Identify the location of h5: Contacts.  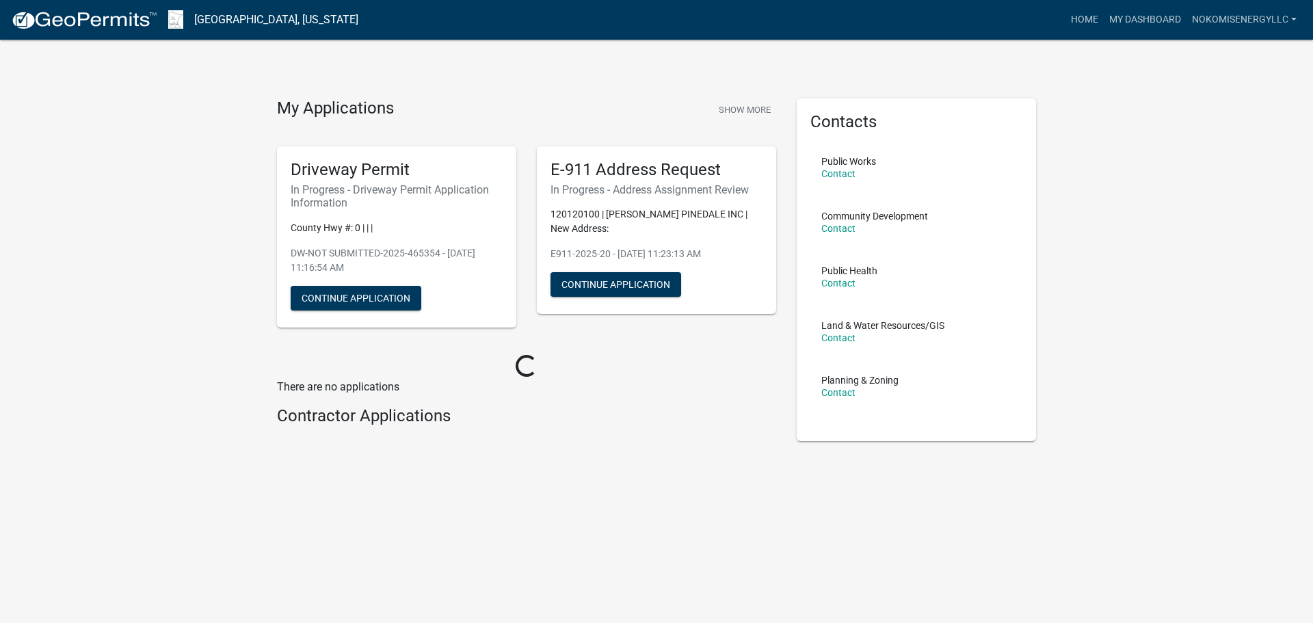
(917, 122).